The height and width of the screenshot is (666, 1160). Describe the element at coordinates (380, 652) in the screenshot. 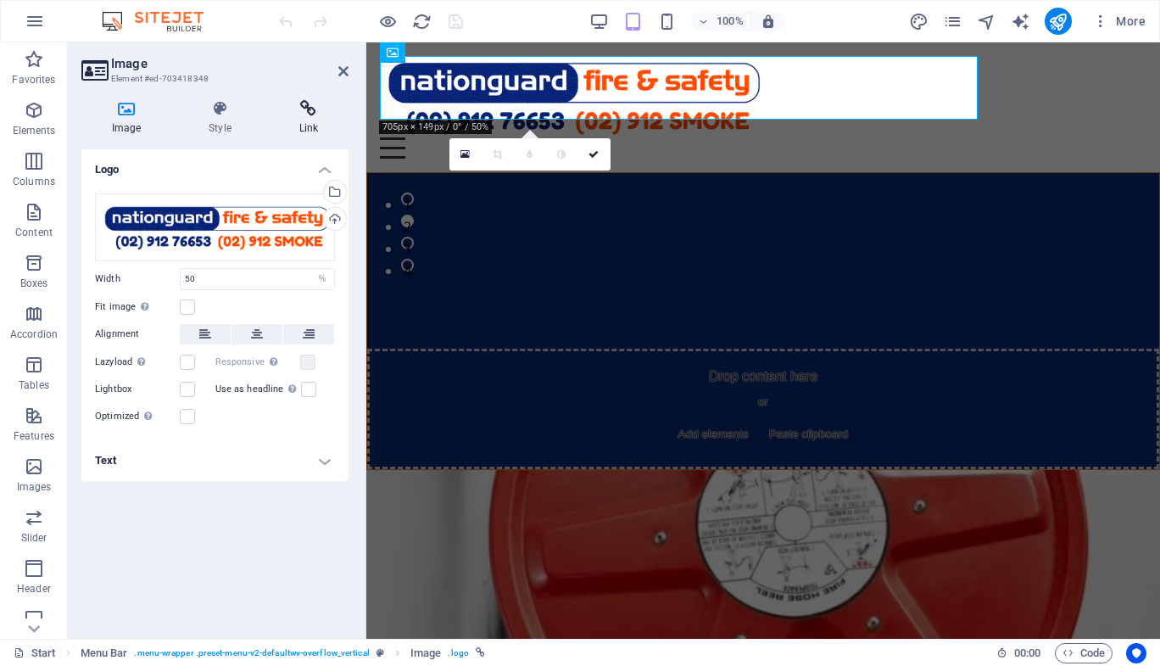

I see `i: This element is a customizable preset` at that location.